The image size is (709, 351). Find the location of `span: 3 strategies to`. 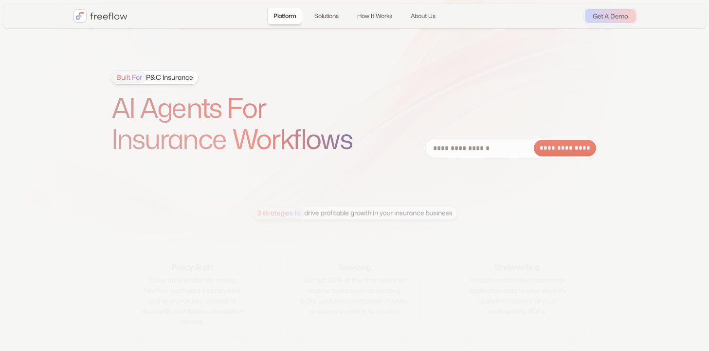

span: 3 strategies to is located at coordinates (278, 212).